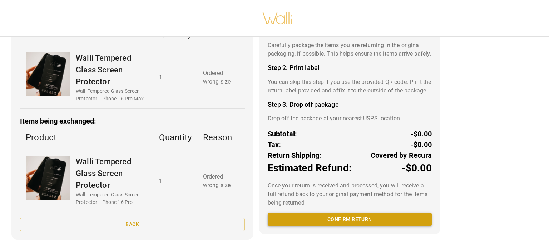 Image resolution: width=549 pixels, height=251 pixels. Describe the element at coordinates (349, 68) in the screenshot. I see `h4: Step 2: Print label` at that location.